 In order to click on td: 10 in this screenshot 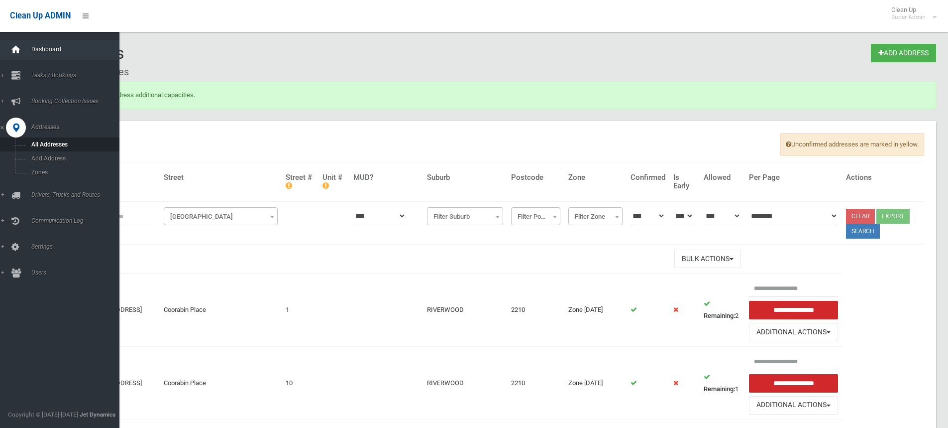, I will do `click(300, 383)`.